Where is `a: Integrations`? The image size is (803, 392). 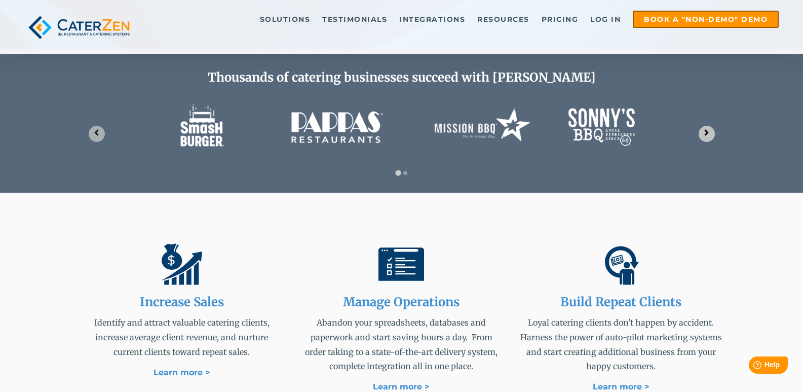
a: Integrations is located at coordinates (432, 19).